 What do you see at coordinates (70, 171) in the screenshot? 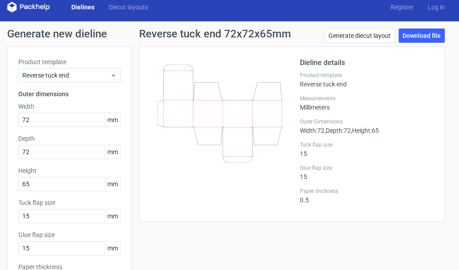
I see `label: Height` at bounding box center [70, 171].